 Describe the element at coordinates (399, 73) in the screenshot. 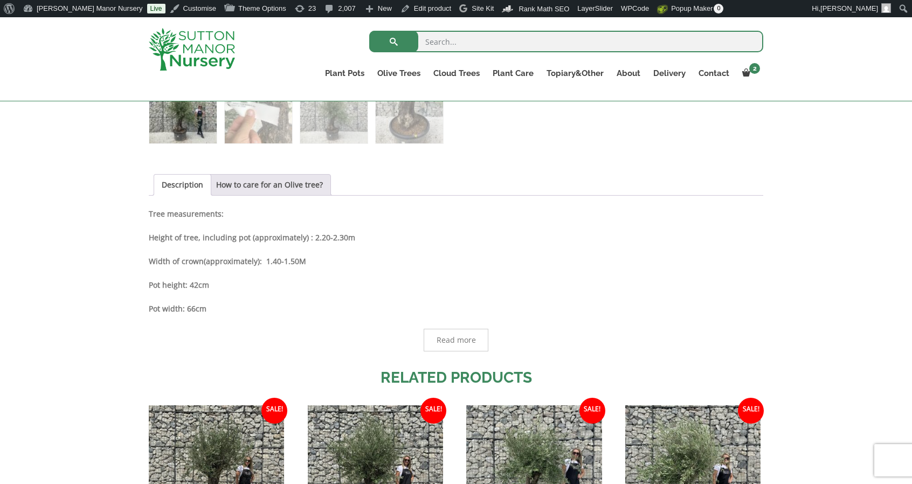

I see `a: Olive Trees` at that location.